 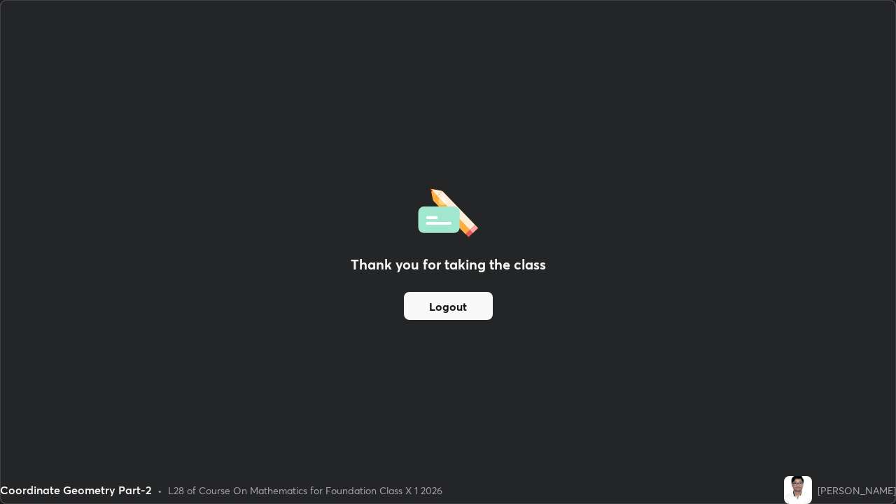 What do you see at coordinates (798, 490) in the screenshot?
I see `img: c2357da53e6c4a768a63f5a7834c11d3.jpg` at bounding box center [798, 490].